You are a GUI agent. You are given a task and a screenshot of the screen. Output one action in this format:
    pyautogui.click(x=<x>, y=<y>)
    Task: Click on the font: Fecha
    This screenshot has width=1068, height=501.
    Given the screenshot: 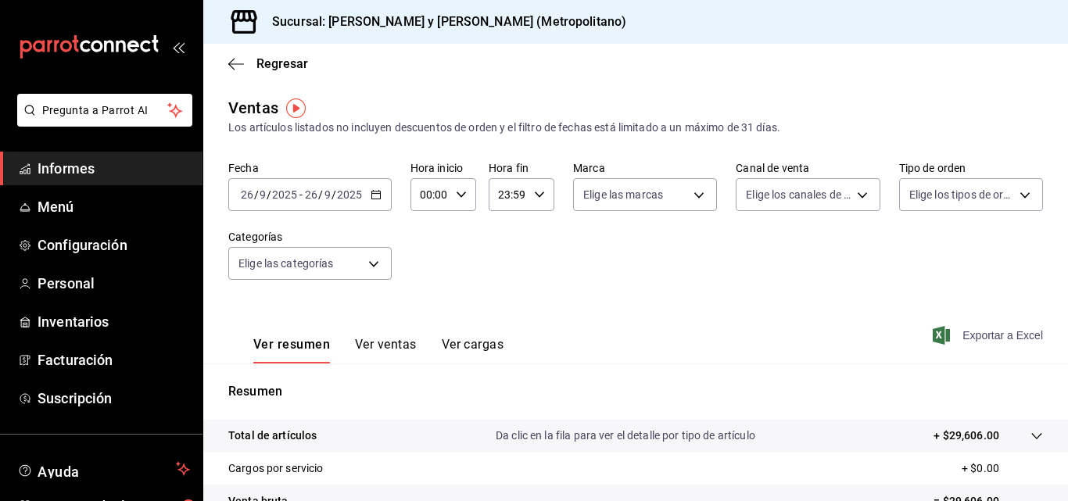 What is the action you would take?
    pyautogui.click(x=243, y=168)
    